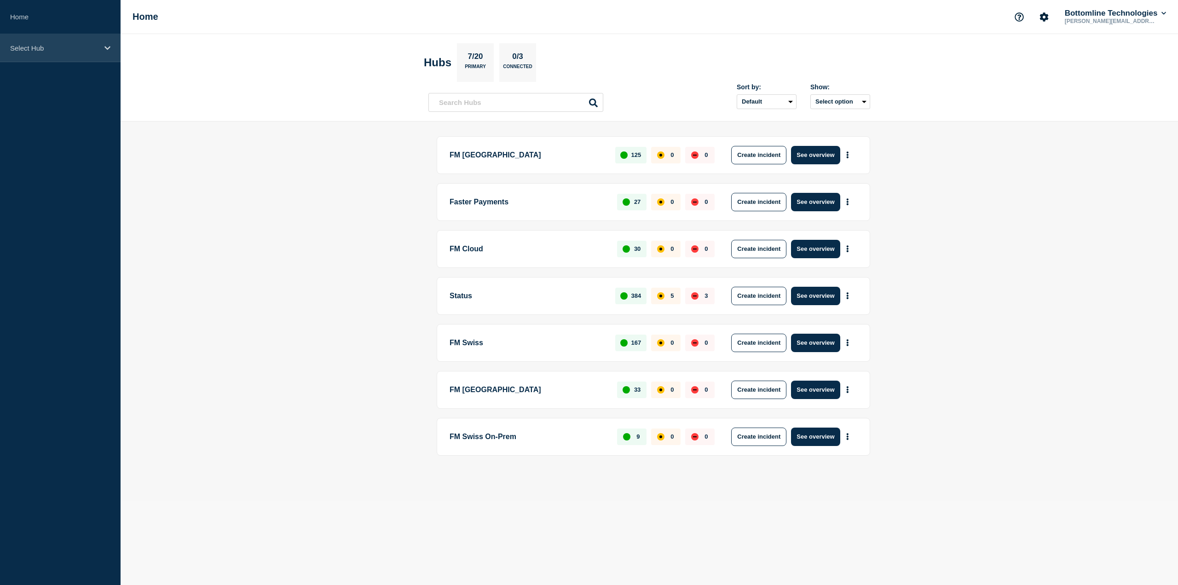 This screenshot has width=1178, height=585. Describe the element at coordinates (841, 102) in the screenshot. I see `button: Select option` at that location.